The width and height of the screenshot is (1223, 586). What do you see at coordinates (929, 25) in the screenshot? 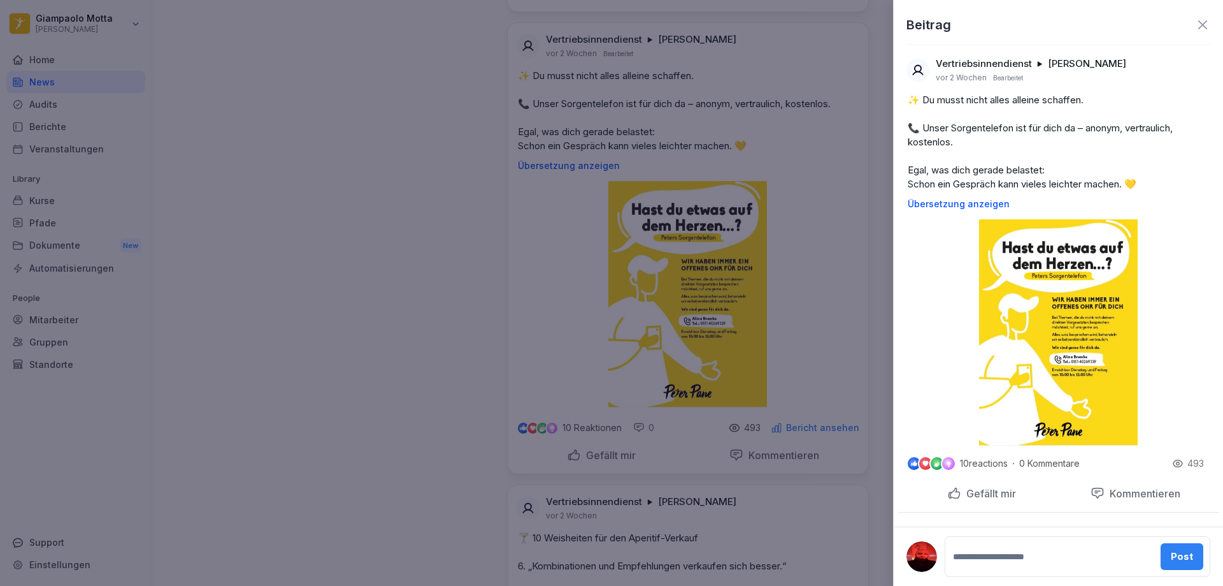
I see `p: Beitrag` at bounding box center [929, 25].